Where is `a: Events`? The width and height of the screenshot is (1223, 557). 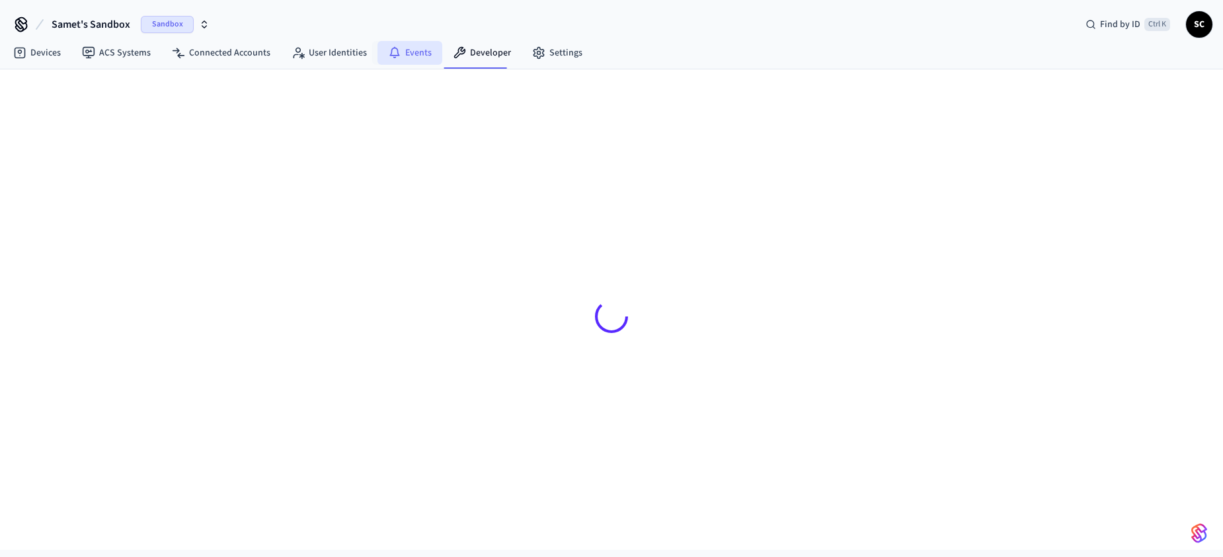
a: Events is located at coordinates (410, 53).